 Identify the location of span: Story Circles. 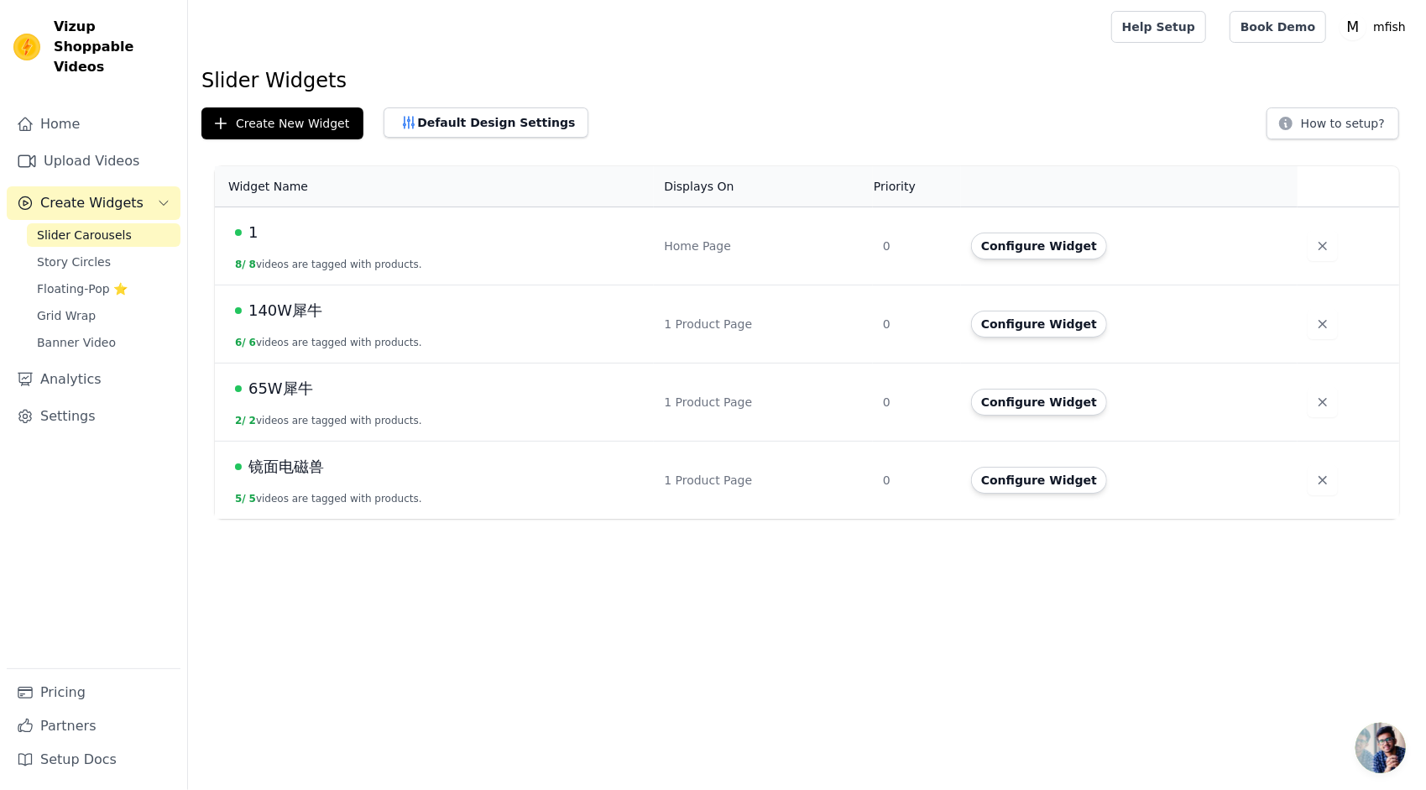
(74, 262).